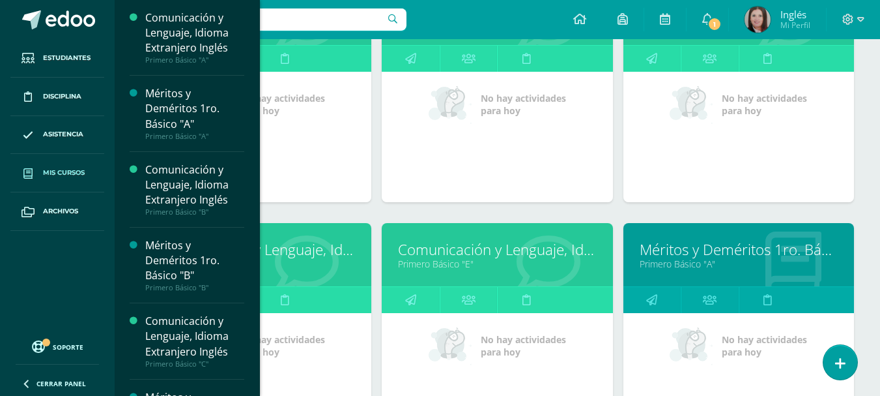  What do you see at coordinates (758, 20) in the screenshot?
I see `img: e03ec1ec303510e8e6f60bf4728ca3bf.png` at bounding box center [758, 20].